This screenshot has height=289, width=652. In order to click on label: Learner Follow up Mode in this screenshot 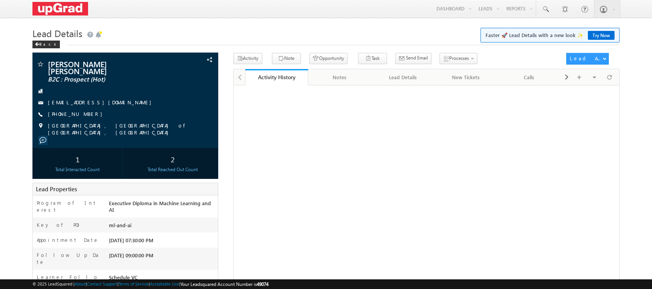, I will do `click(68, 280)`.